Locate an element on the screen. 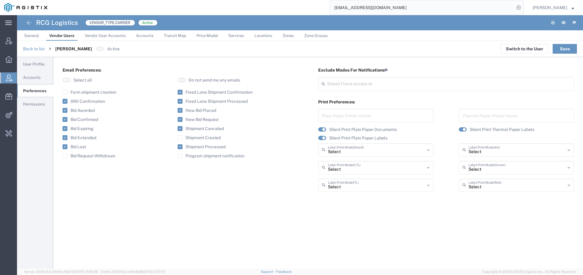  label: Select all is located at coordinates (83, 80).